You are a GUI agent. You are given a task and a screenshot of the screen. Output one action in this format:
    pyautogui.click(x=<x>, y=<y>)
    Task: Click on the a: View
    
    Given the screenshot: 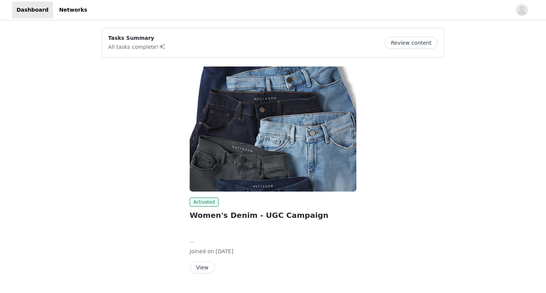 What is the action you would take?
    pyautogui.click(x=202, y=267)
    